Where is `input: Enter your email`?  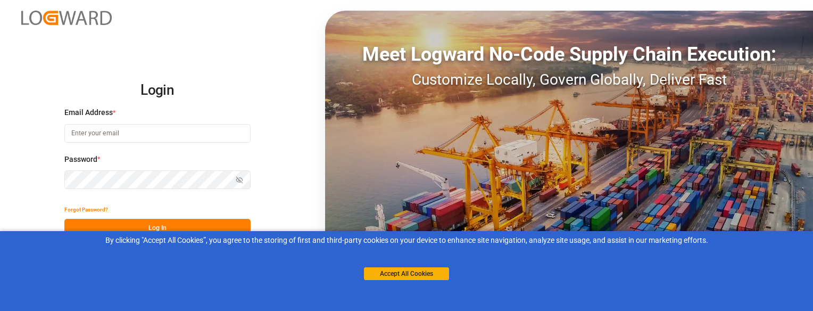
input: Enter your email is located at coordinates (158, 133).